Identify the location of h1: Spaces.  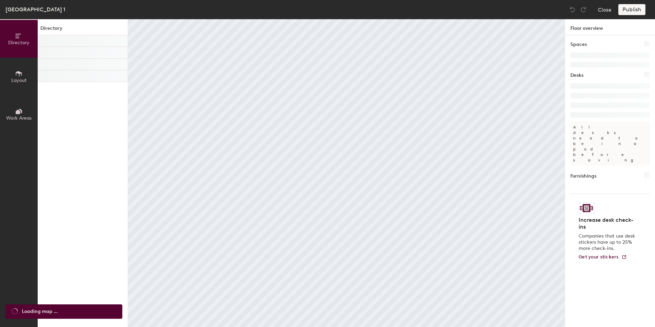
(578, 45).